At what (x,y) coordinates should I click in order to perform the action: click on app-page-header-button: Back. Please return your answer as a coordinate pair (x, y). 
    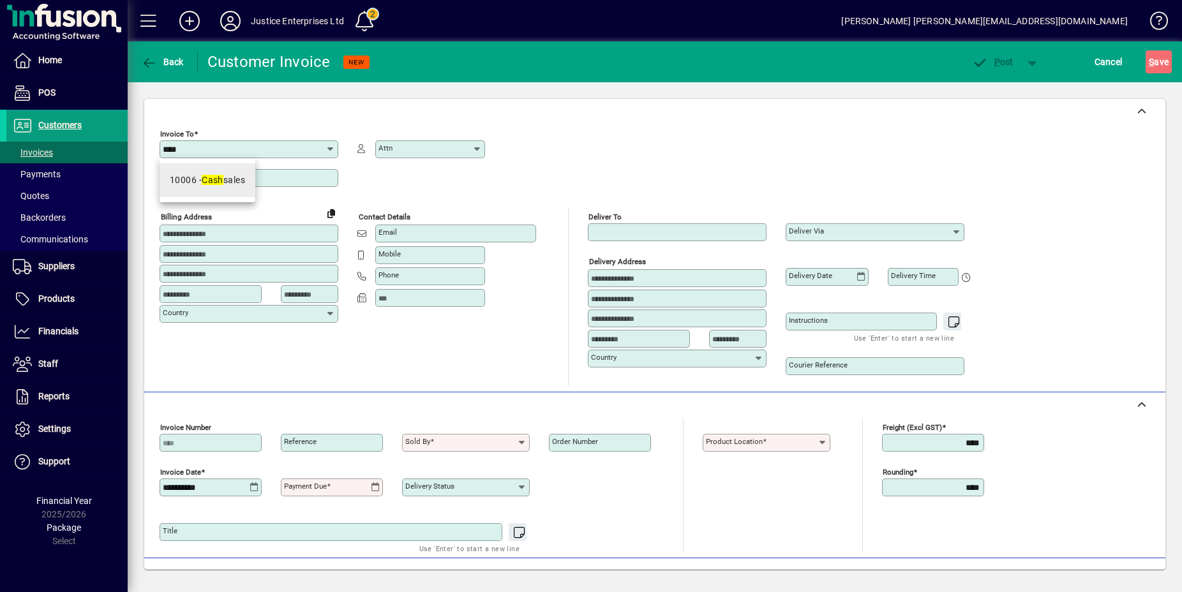
    Looking at the image, I should click on (163, 62).